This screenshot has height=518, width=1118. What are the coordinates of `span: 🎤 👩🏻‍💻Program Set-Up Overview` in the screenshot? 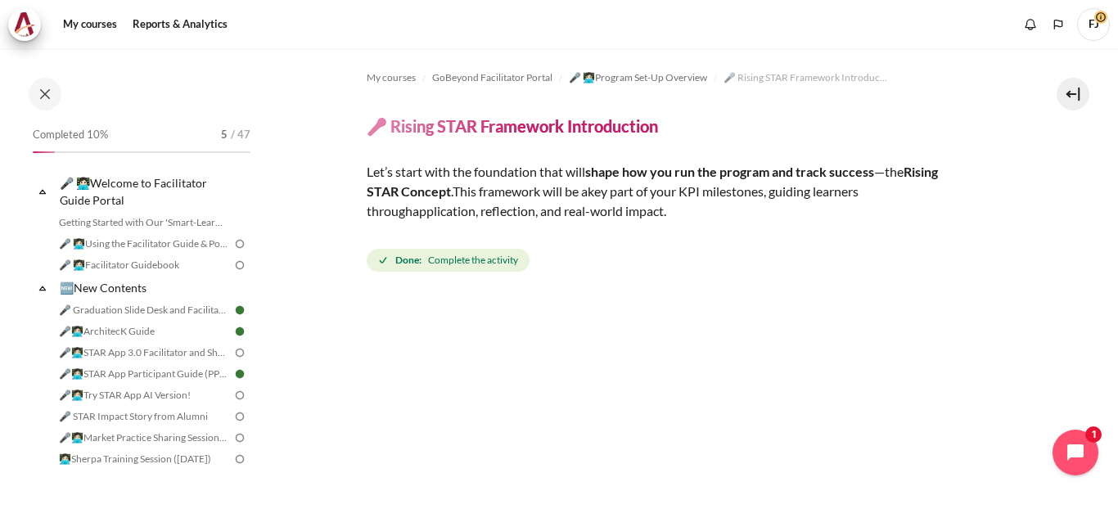 It's located at (637, 78).